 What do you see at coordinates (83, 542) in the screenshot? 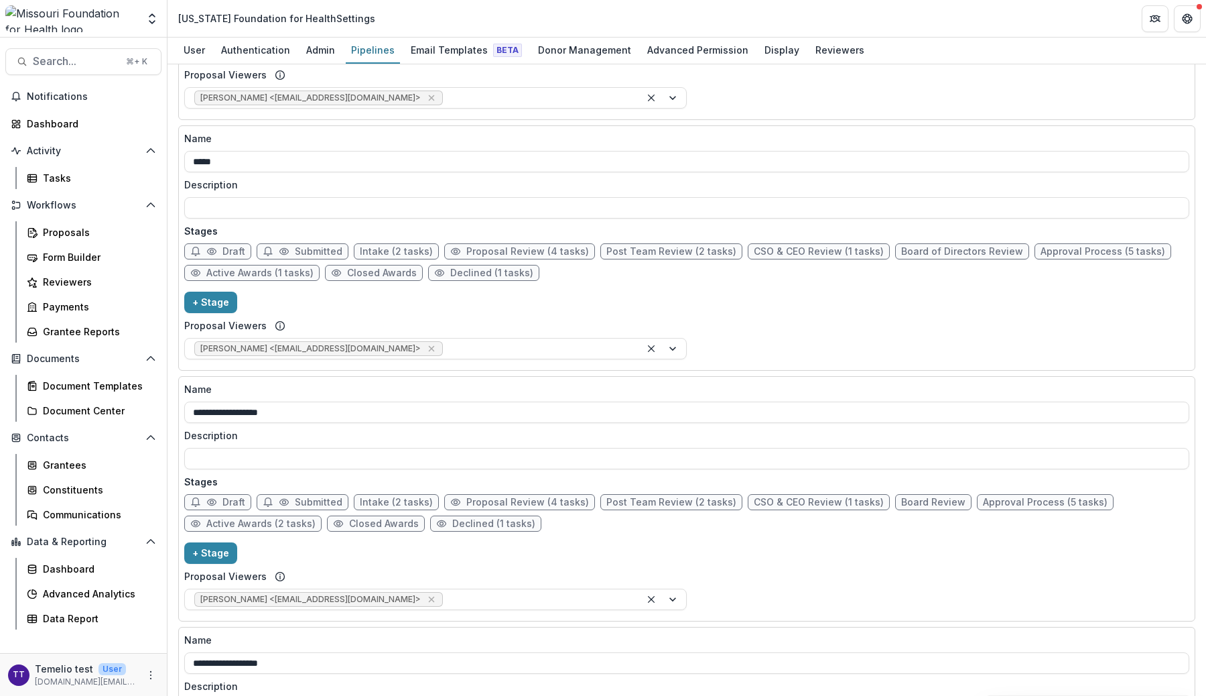
I see `button: Open Data & Reporting` at bounding box center [83, 542].